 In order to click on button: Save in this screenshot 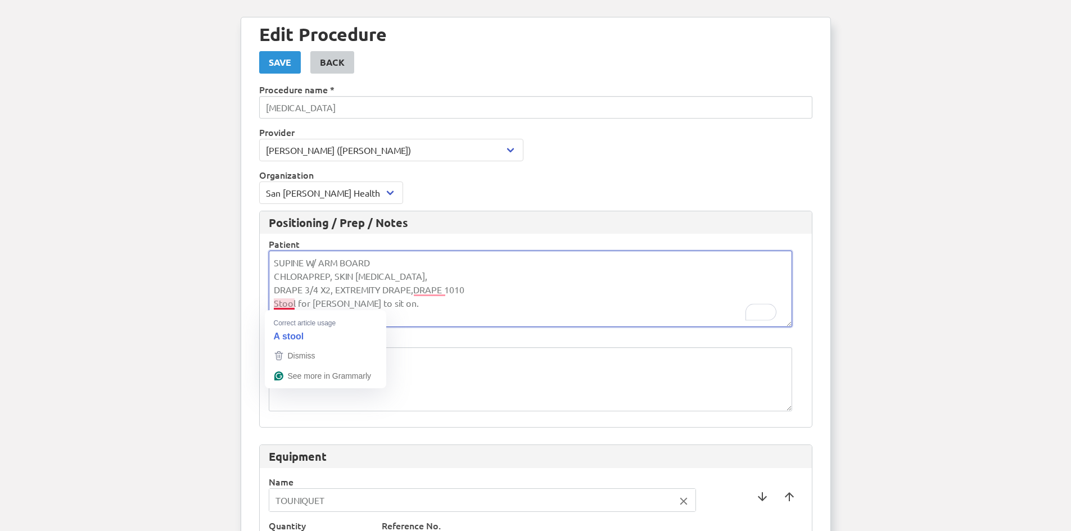, I will do `click(280, 62)`.